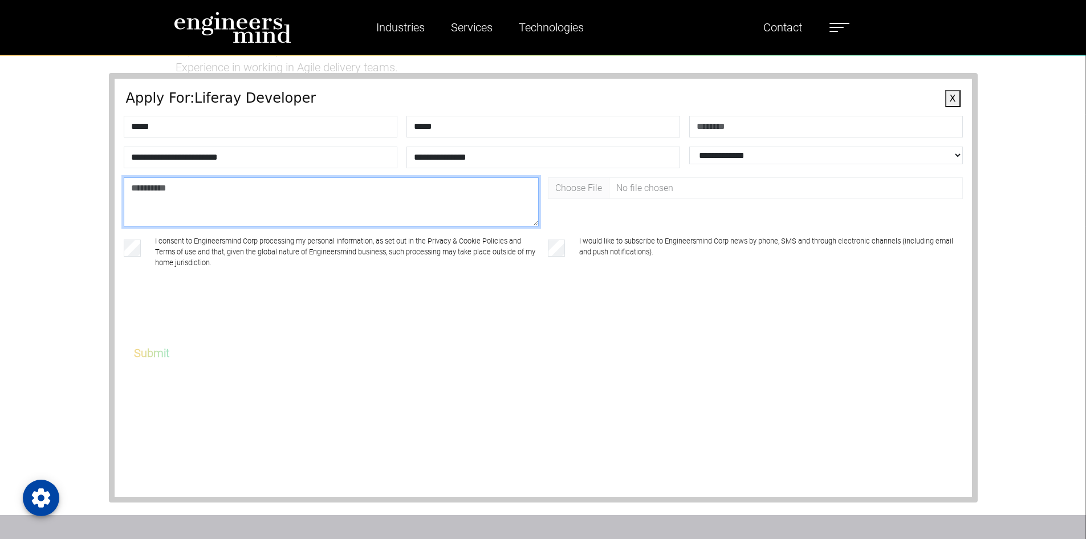 The height and width of the screenshot is (539, 1086). I want to click on label: I would like to subscribe to Engineersmind Corp news by phone, SMS and through electronic channel..., so click(771, 252).